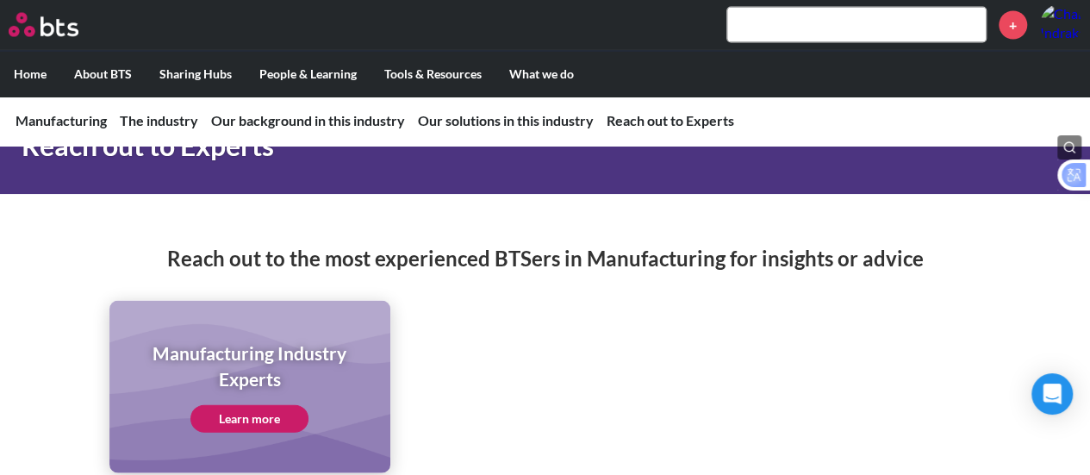 Image resolution: width=1090 pixels, height=475 pixels. I want to click on a: The industry, so click(159, 120).